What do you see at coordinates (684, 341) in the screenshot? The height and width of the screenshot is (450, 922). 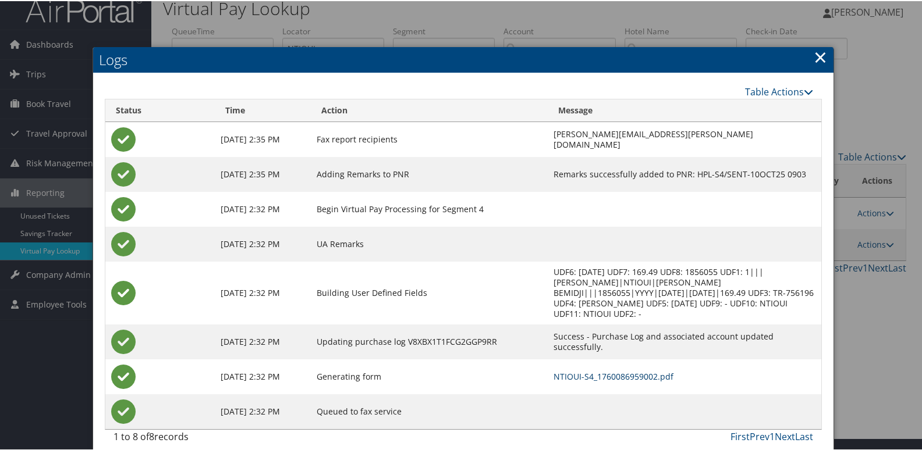 I see `td: Success - Purchase Log and associated account updated successfully.` at bounding box center [684, 341].